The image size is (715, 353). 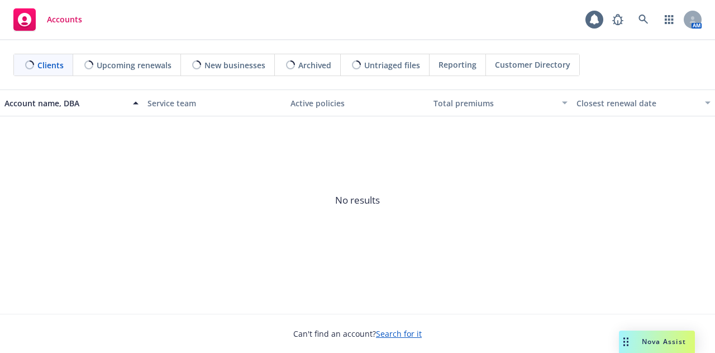 What do you see at coordinates (533, 64) in the screenshot?
I see `span: Customer Directory` at bounding box center [533, 64].